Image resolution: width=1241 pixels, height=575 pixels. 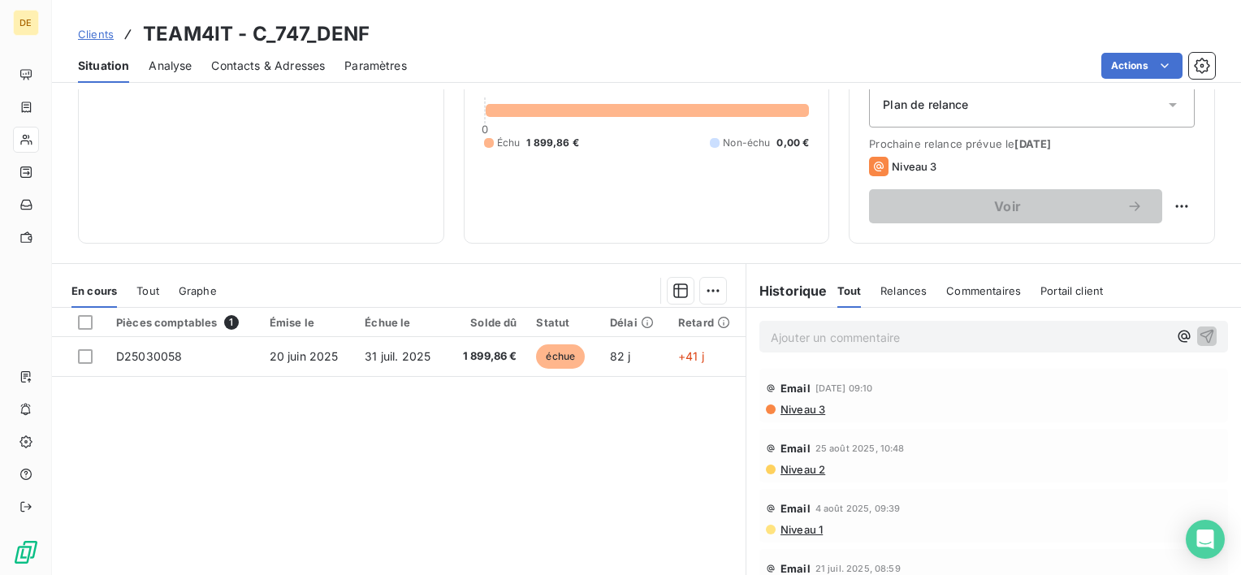 I want to click on span: 21 juil. 2025, 08:59, so click(x=858, y=569).